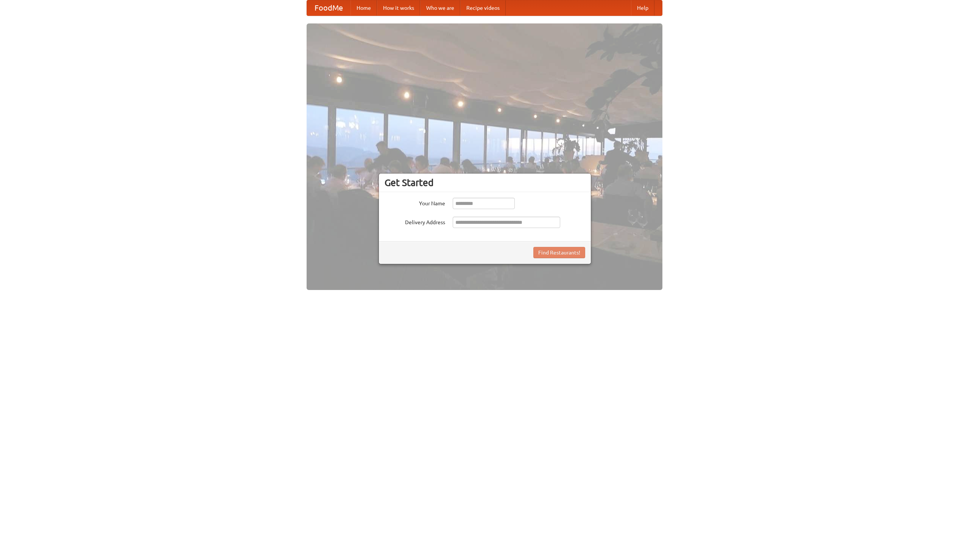  I want to click on h3: Get Started, so click(485, 183).